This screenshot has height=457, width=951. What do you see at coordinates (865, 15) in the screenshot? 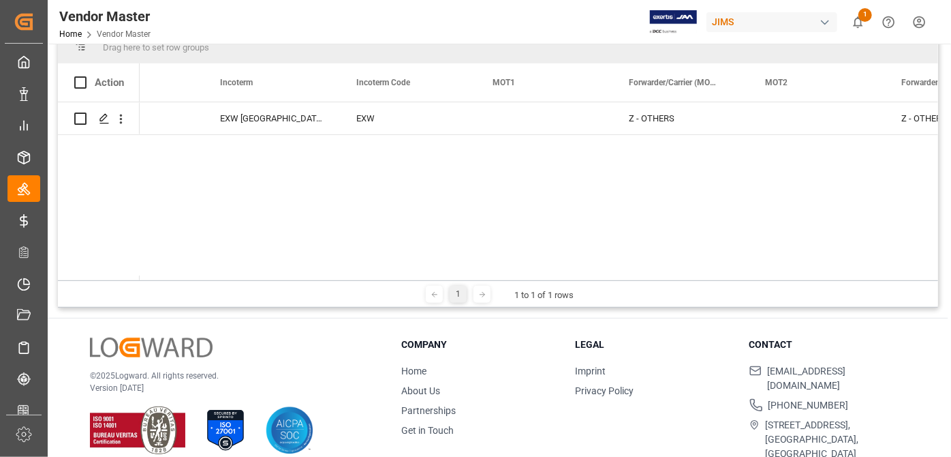
I see `span: 1` at bounding box center [865, 15].